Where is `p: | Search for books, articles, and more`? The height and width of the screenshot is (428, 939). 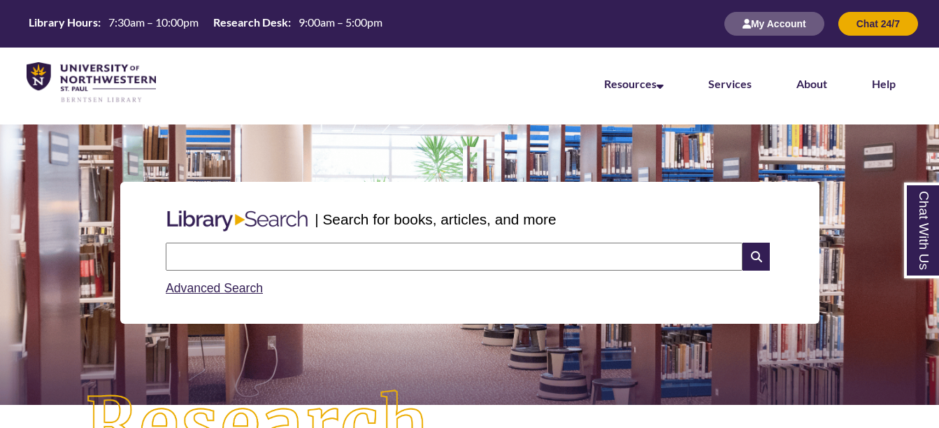
p: | Search for books, articles, and more is located at coordinates (435, 219).